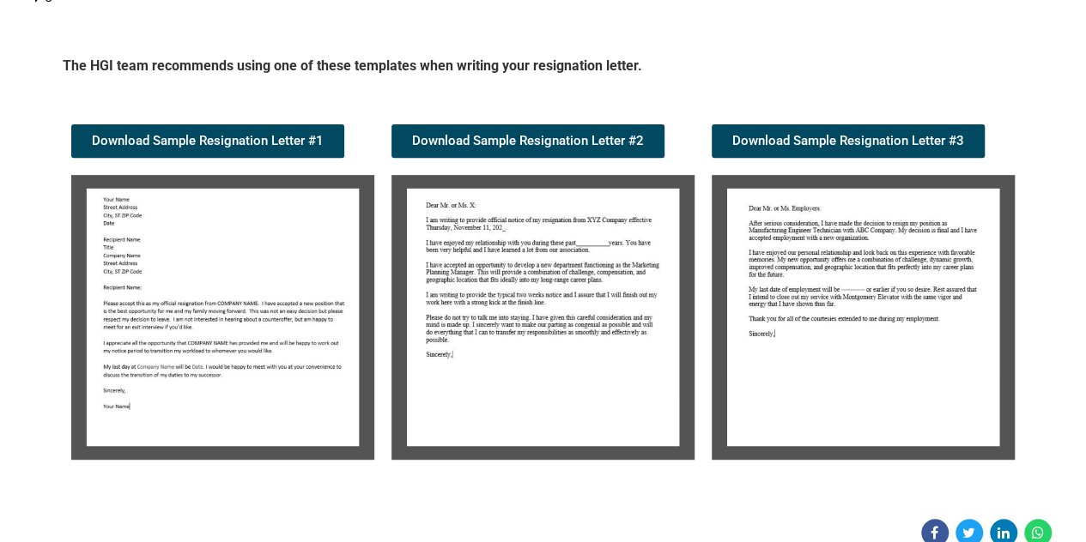 This screenshot has height=542, width=1086. I want to click on span: Download Sample Resignation Letter #2, so click(528, 141).